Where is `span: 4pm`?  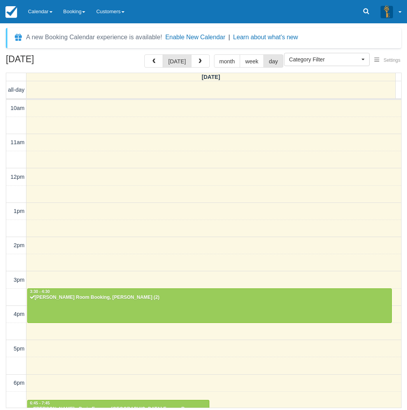
span: 4pm is located at coordinates (19, 314).